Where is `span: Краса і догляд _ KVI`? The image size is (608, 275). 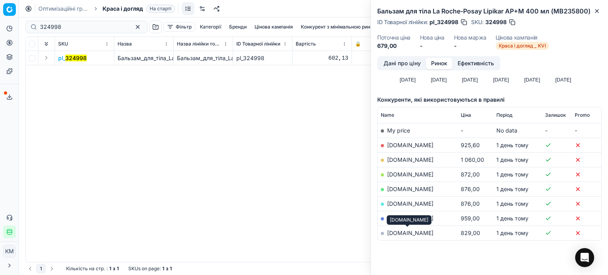
span: Краса і догляд _ KVI is located at coordinates (522, 46).